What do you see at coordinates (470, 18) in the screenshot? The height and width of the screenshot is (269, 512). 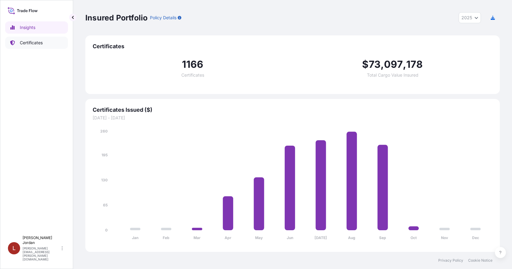 I see `button: Year Selector` at bounding box center [470, 18].